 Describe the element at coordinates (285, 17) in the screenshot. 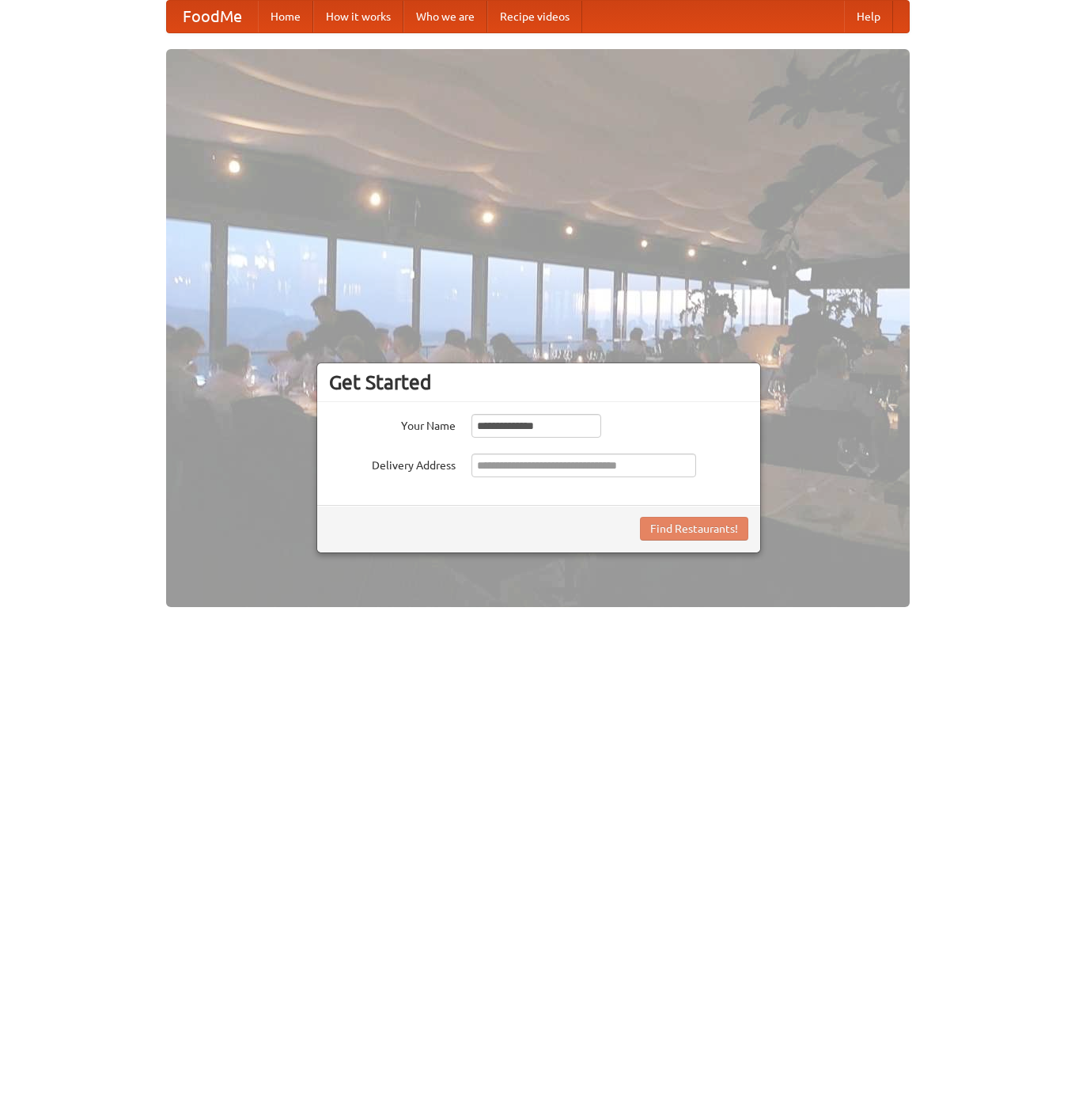

I see `a: Home` at that location.